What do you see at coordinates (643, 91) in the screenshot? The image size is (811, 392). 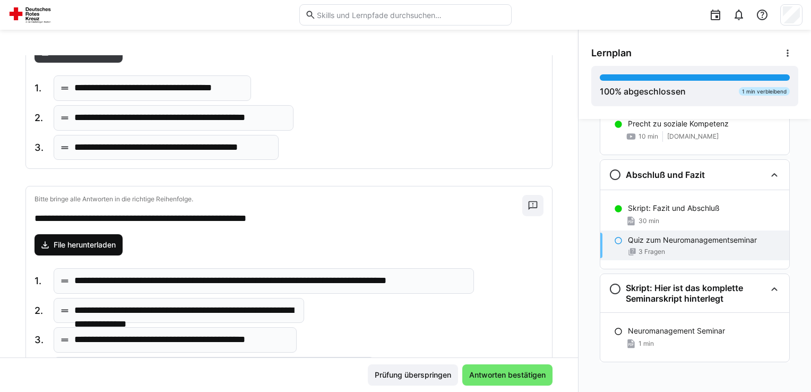 I see `div: % abgeschlossen` at bounding box center [643, 91].